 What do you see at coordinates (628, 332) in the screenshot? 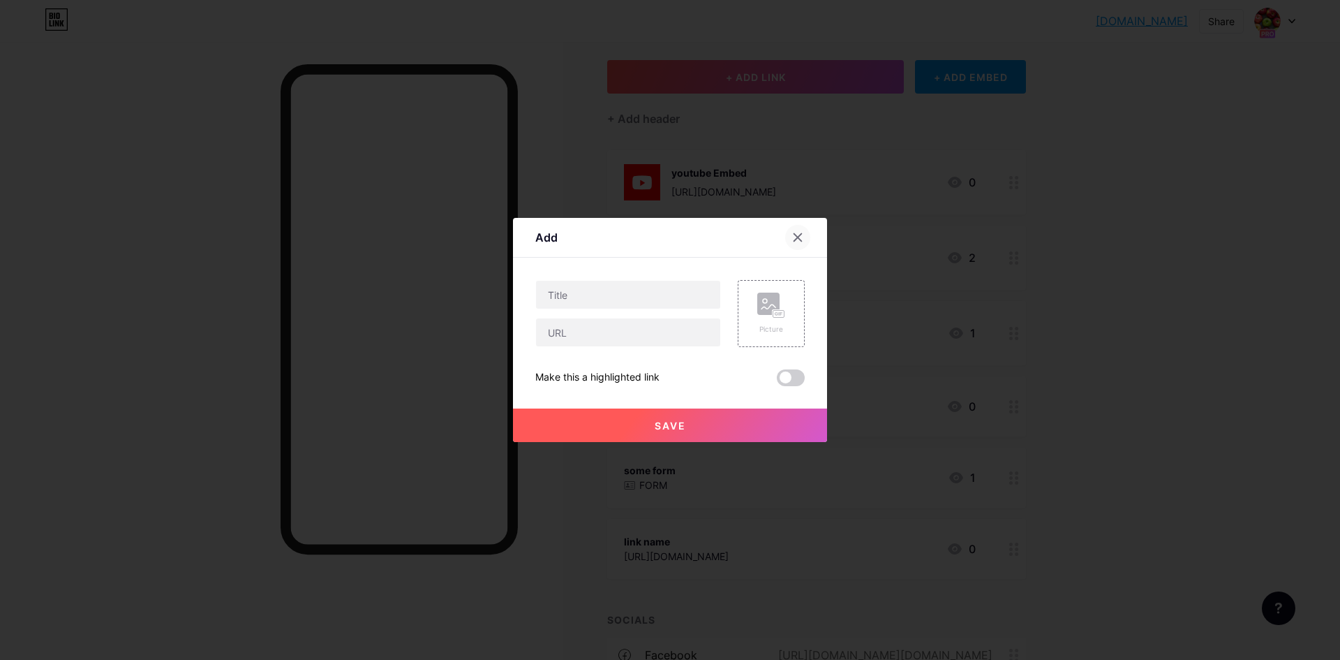
I see `input: URL` at bounding box center [628, 332].